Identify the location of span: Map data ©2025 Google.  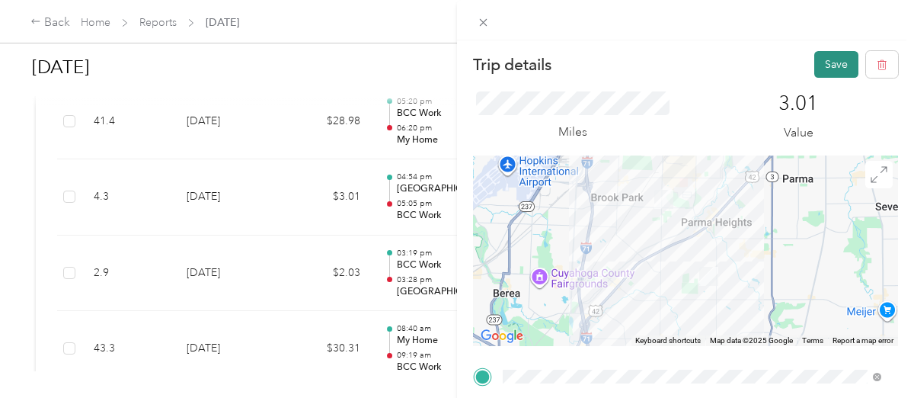
(751, 340).